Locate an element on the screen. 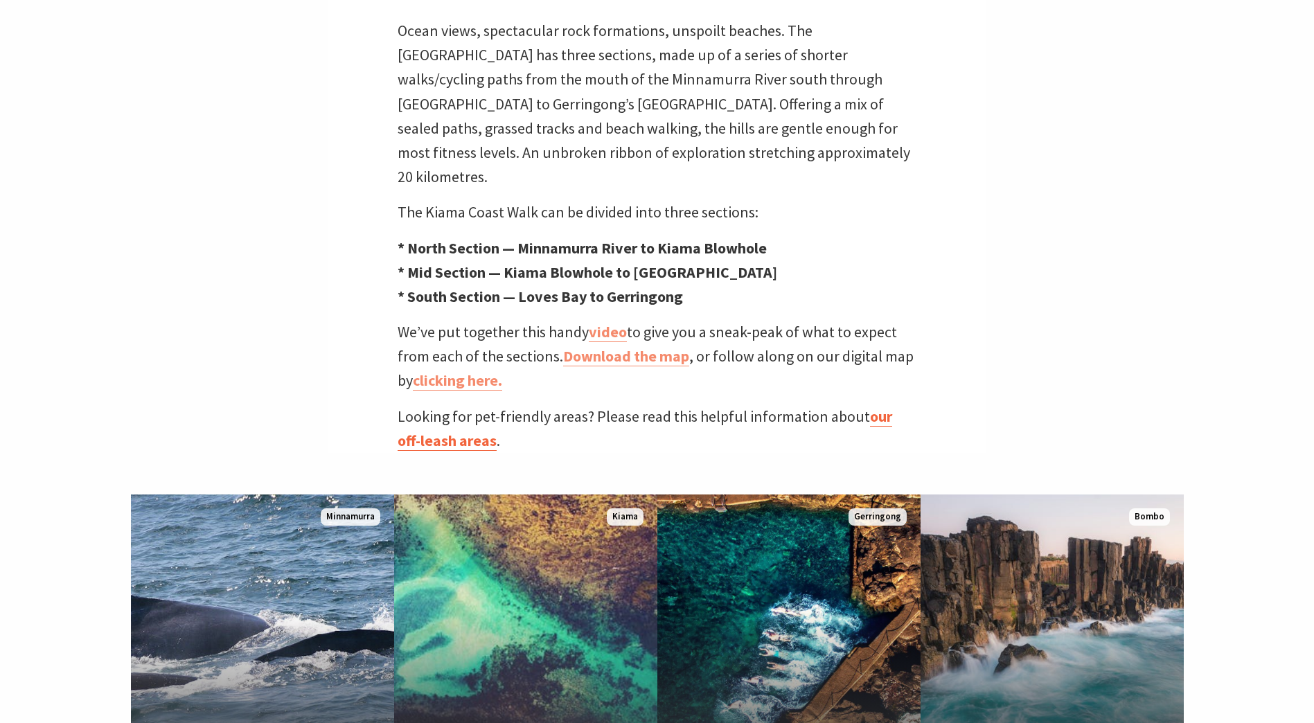  a: clicking here. is located at coordinates (457, 380).